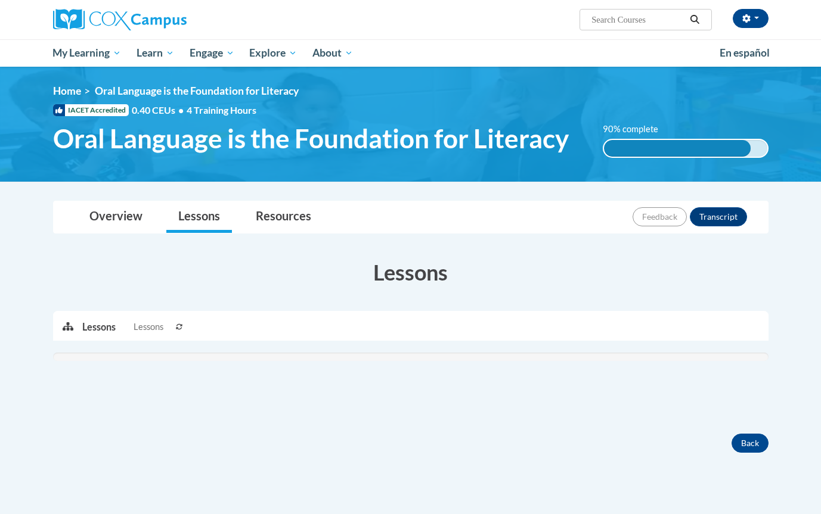  I want to click on a: Learn, so click(155, 53).